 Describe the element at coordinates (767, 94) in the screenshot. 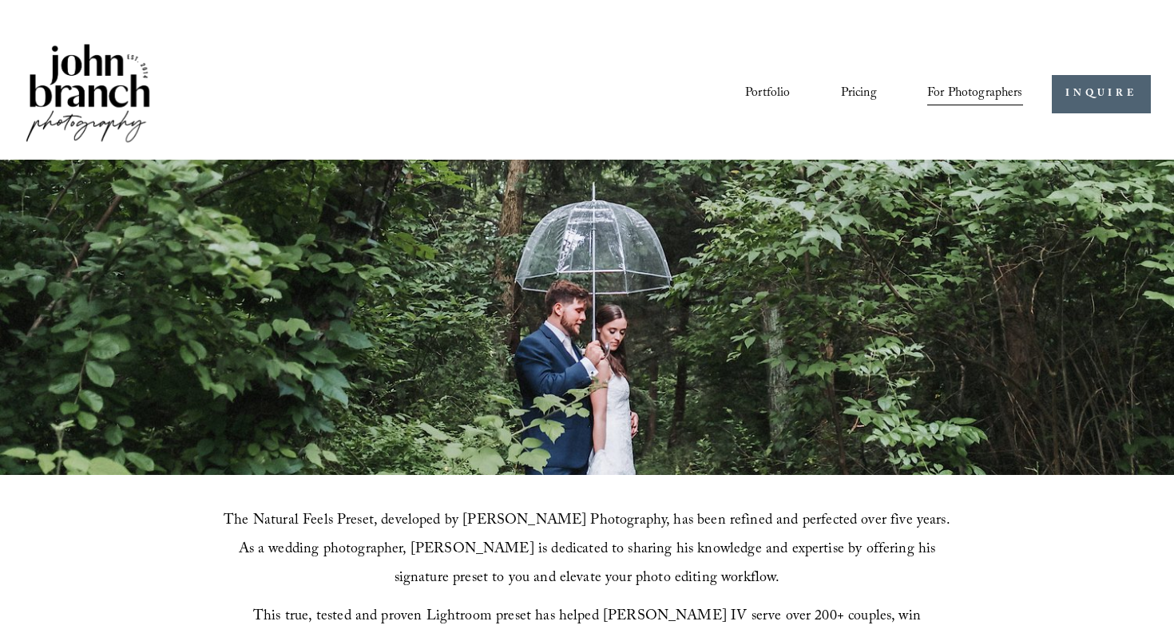

I see `a: Portfolio` at that location.